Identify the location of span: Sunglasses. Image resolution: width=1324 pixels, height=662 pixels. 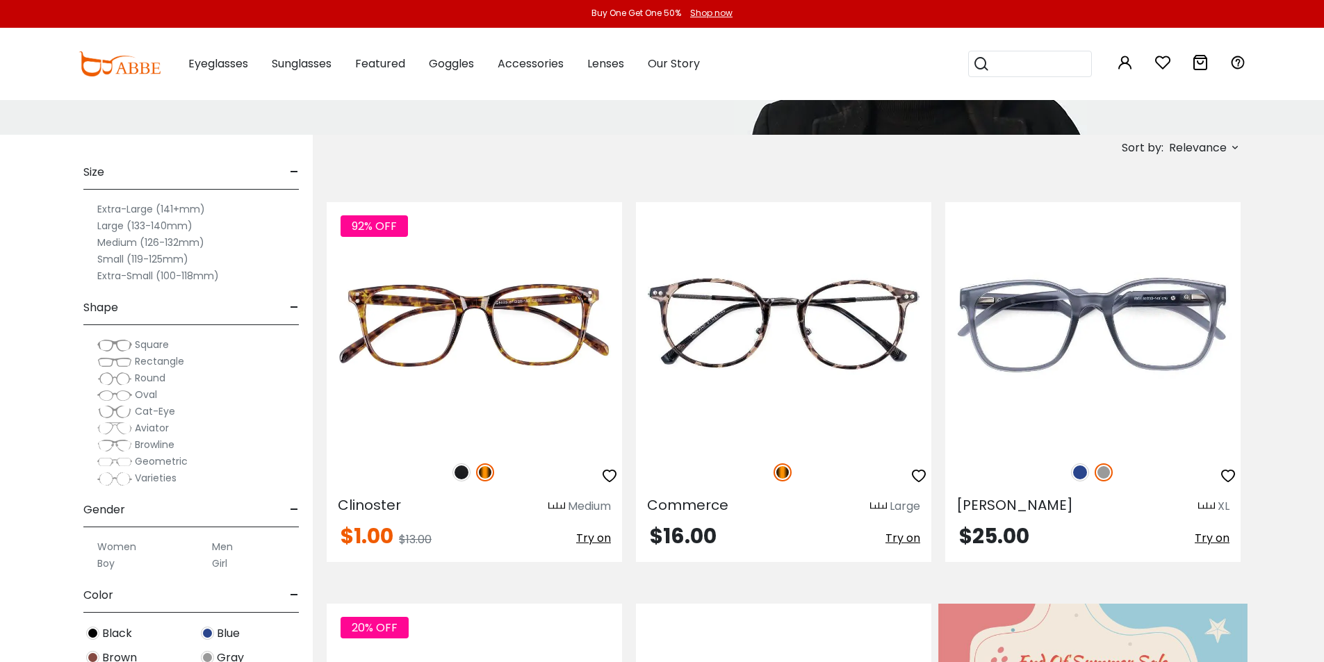
(302, 63).